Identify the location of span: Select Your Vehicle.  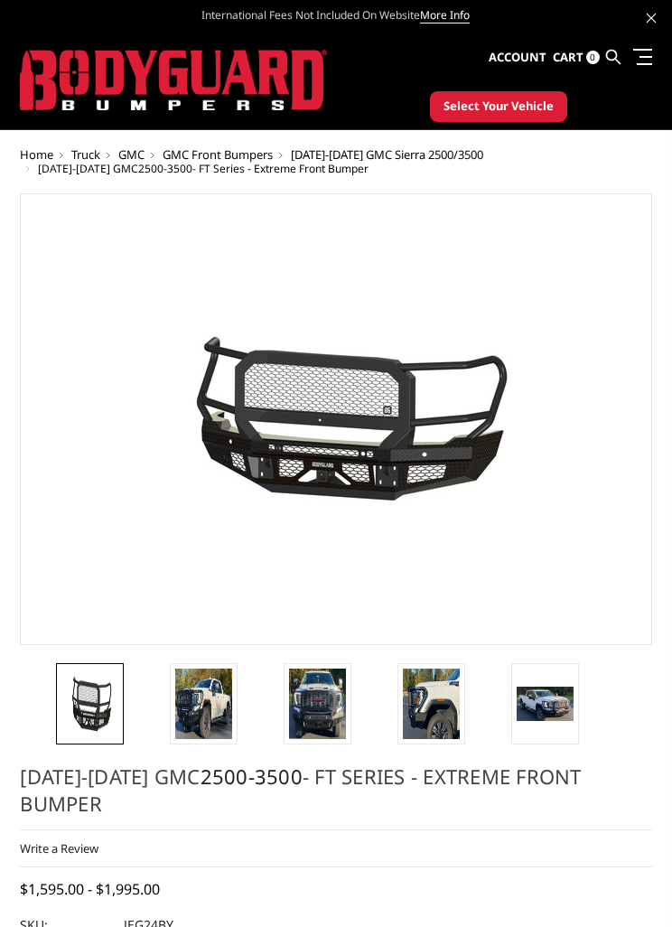
(499, 107).